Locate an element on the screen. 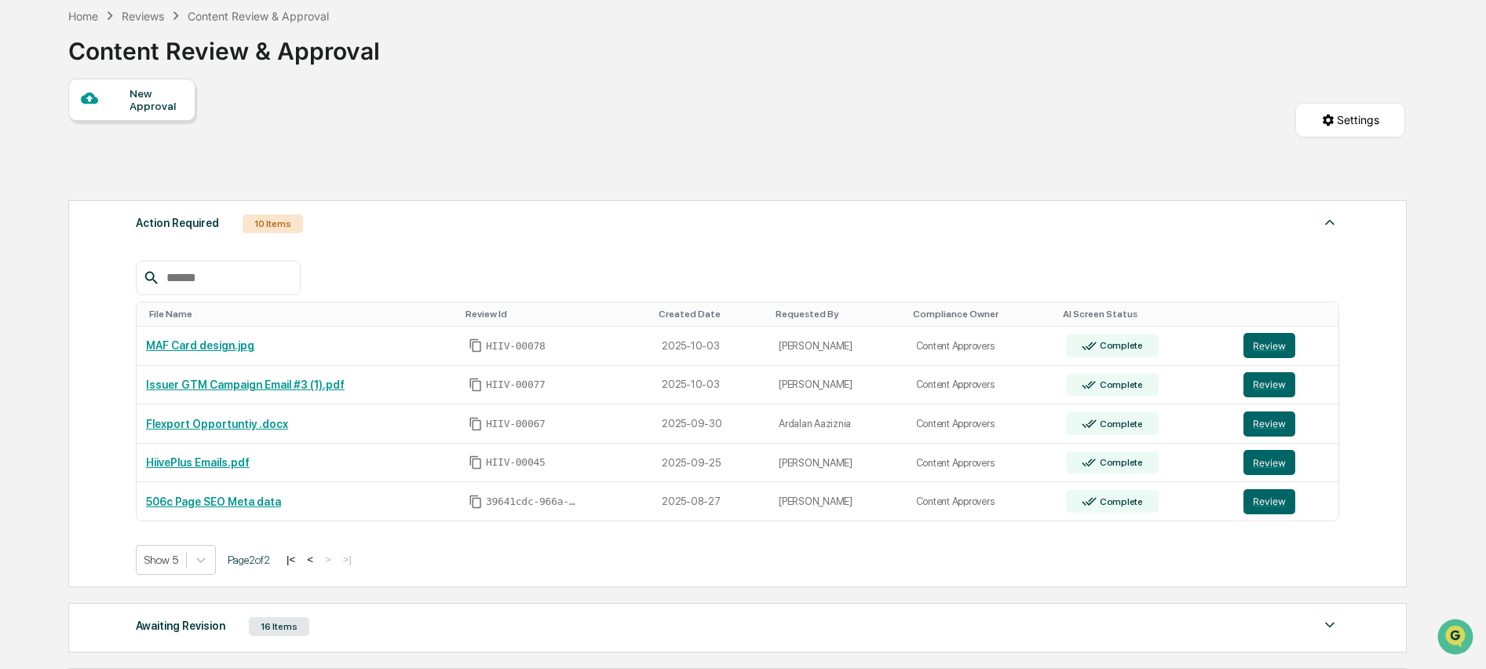 Image resolution: width=1486 pixels, height=669 pixels. span: Pylon is located at coordinates (173, 272).